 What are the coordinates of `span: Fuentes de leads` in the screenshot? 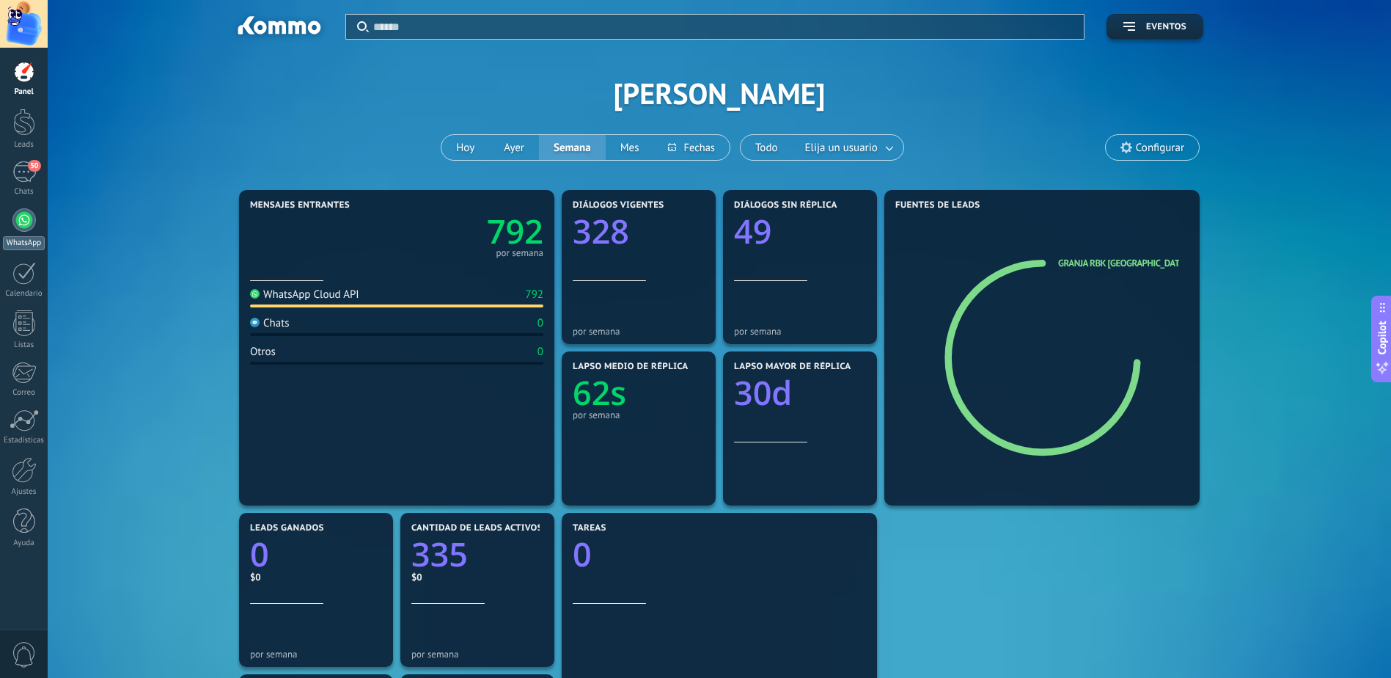 It's located at (938, 205).